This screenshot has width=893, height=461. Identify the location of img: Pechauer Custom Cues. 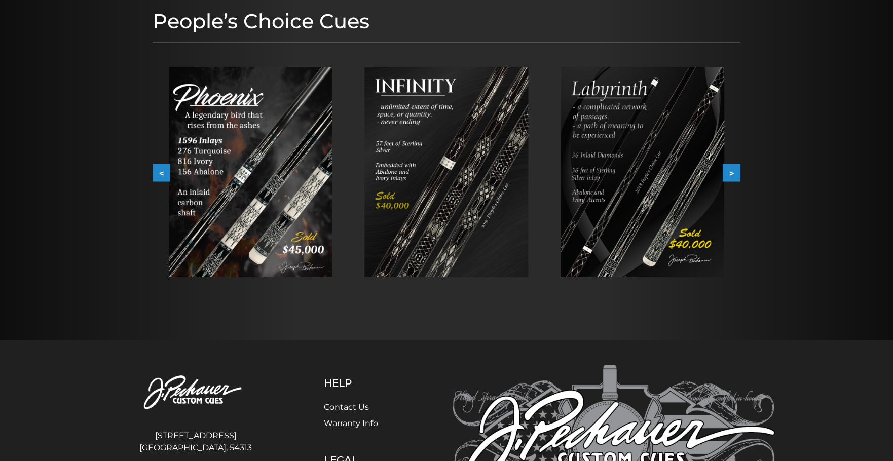
(196, 393).